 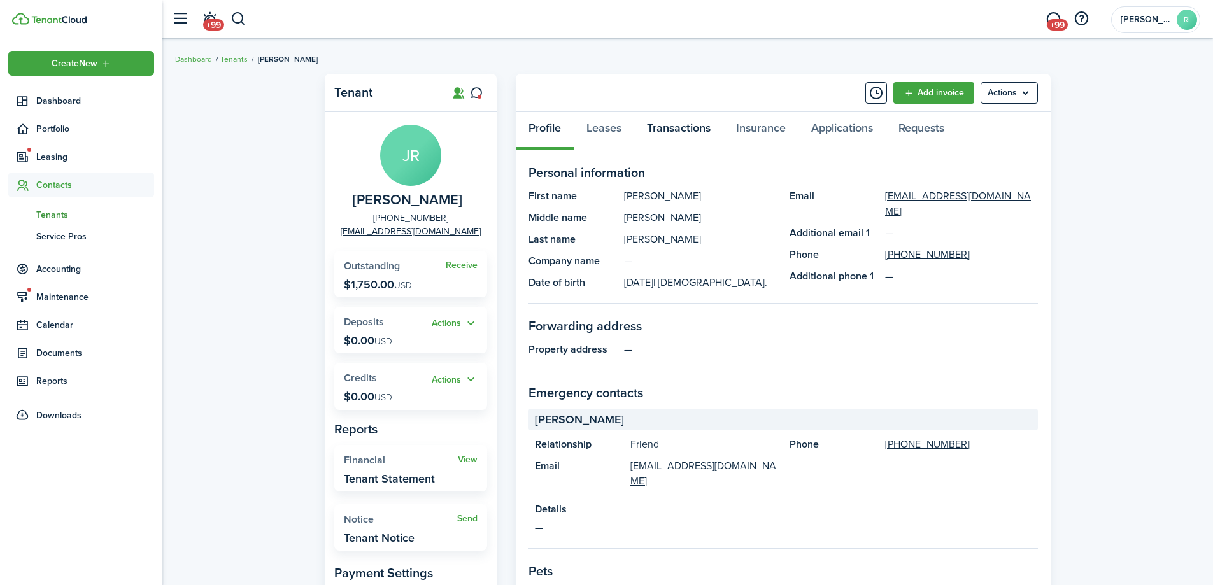 I want to click on a: Service Pros, so click(x=81, y=236).